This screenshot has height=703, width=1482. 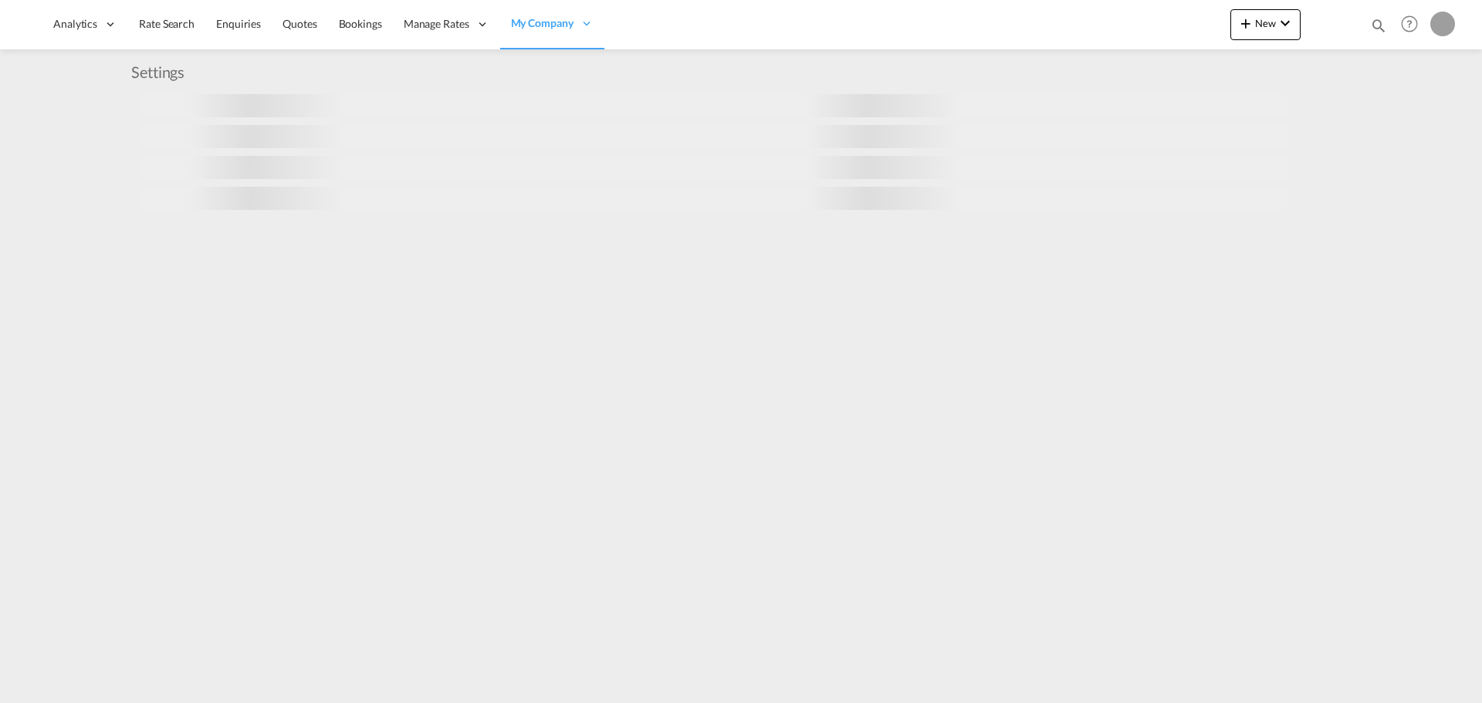 What do you see at coordinates (1265, 23) in the screenshot?
I see `span: New` at bounding box center [1265, 23].